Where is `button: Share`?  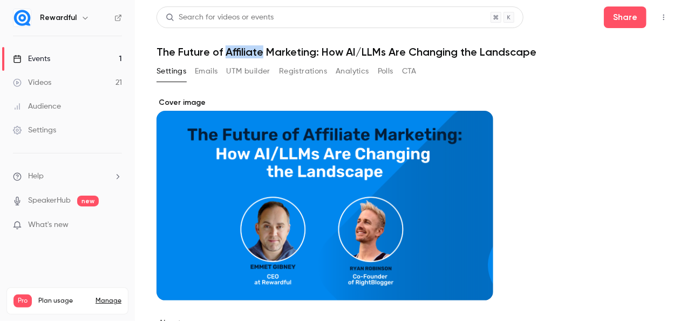
button: Share is located at coordinates (625, 17).